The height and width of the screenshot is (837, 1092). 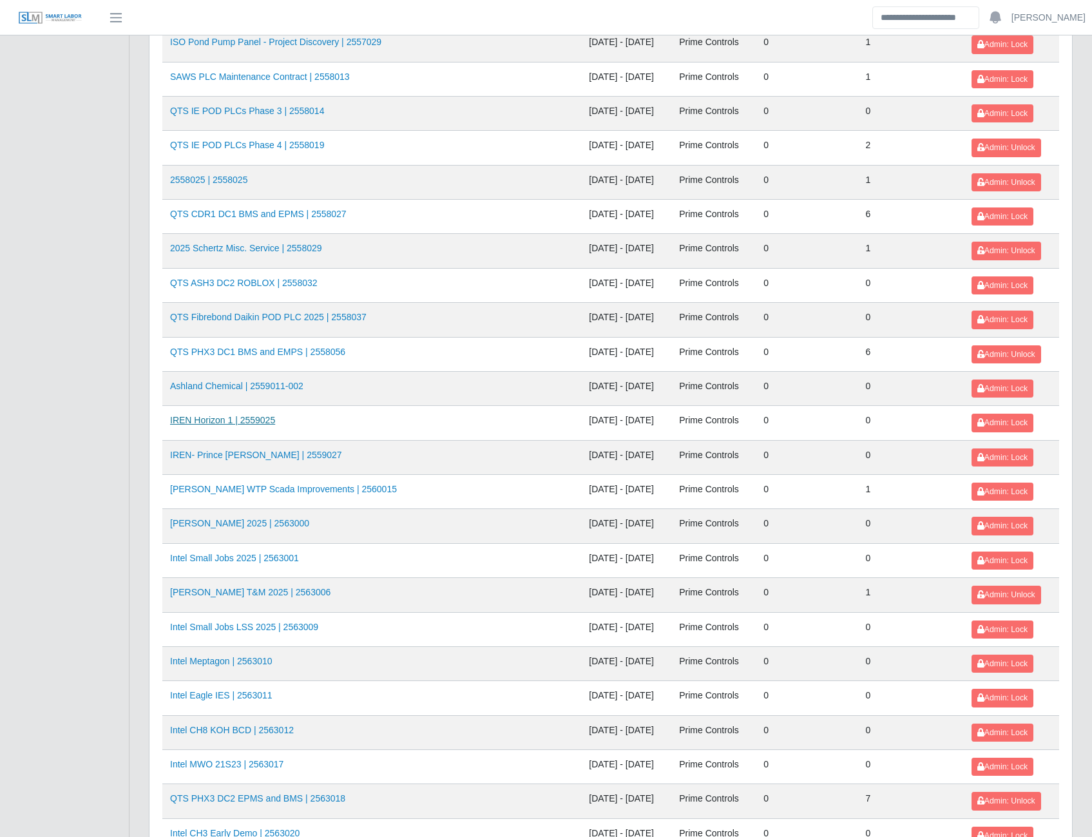 I want to click on a: Intel MWO 21S23 | 2563017, so click(x=227, y=764).